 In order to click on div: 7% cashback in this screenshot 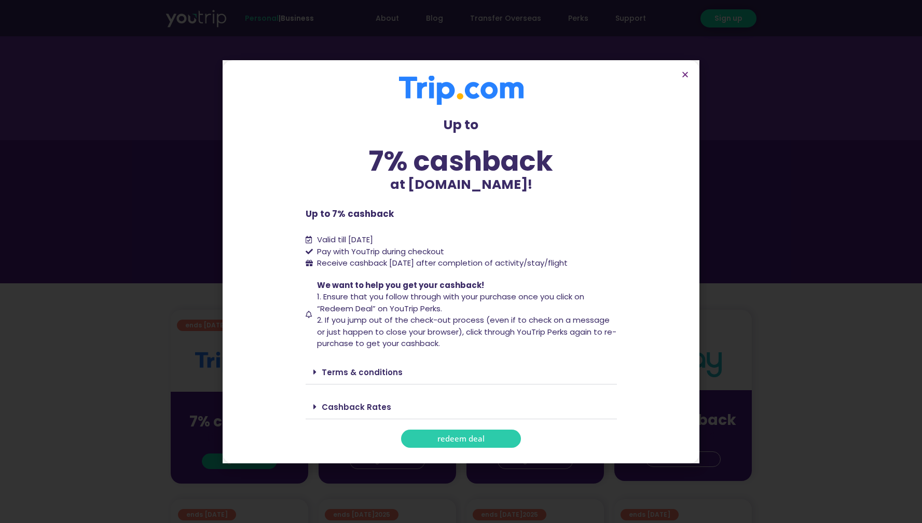, I will do `click(461, 161)`.